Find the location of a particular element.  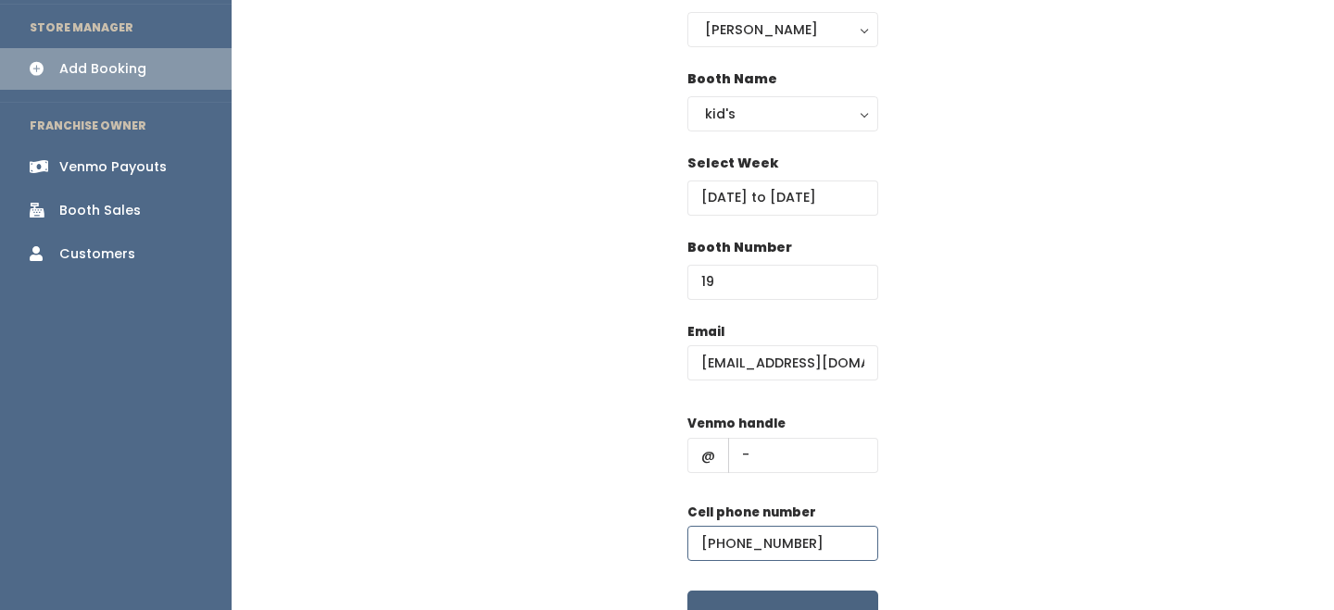

div: Booth Sales is located at coordinates (100, 210).